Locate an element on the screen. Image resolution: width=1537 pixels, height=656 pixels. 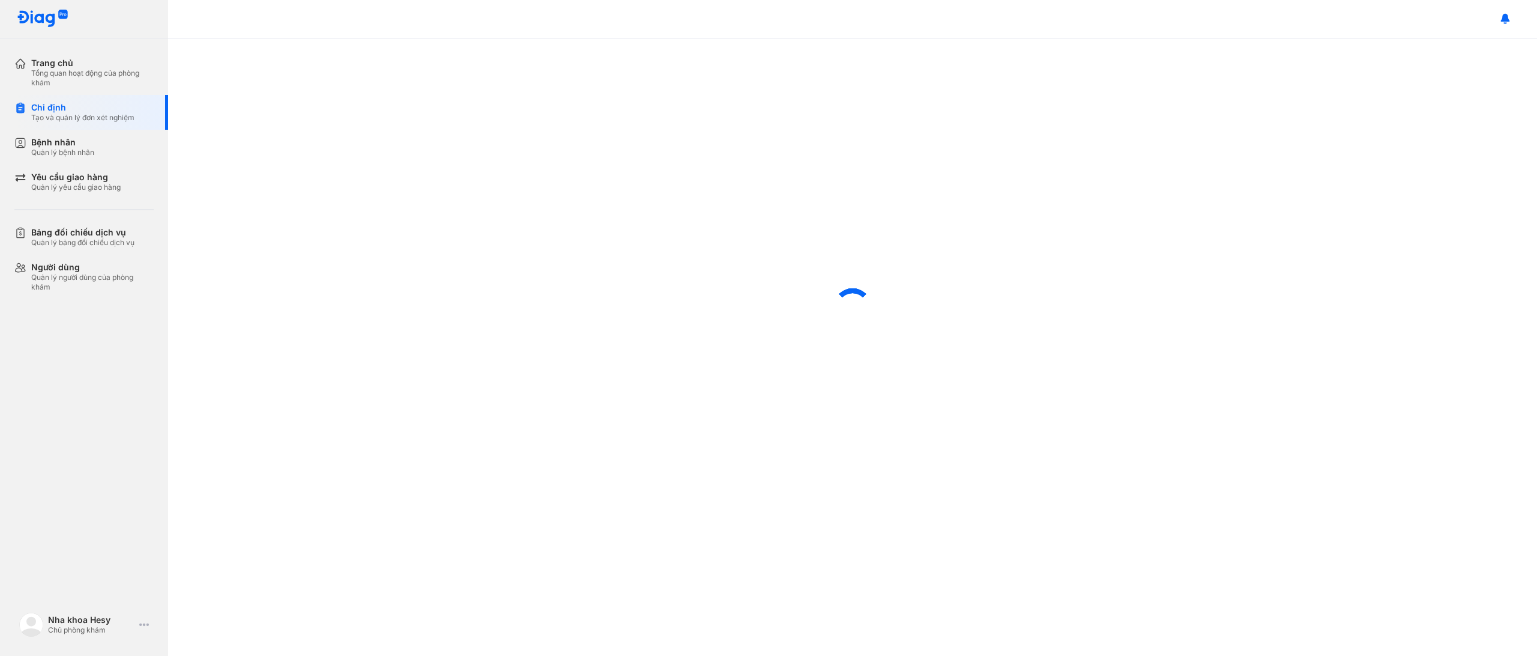
div: Yêu cầu giao hàng is located at coordinates (76, 177).